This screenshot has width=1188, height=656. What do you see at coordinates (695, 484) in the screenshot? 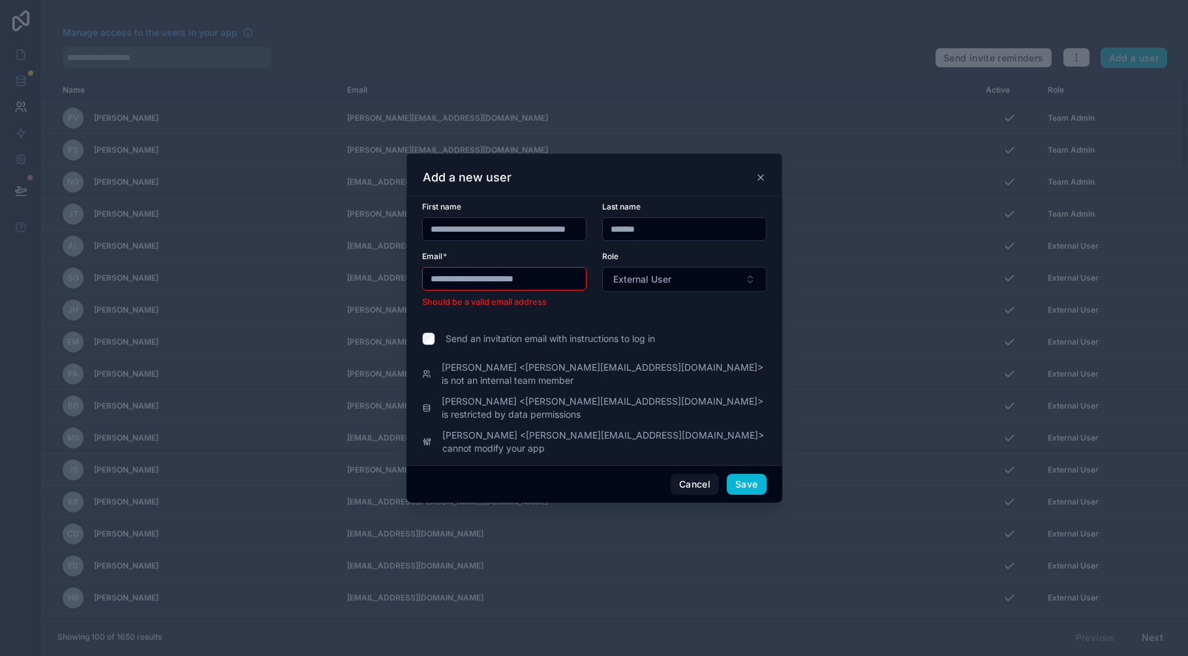
I see `button: Cancel` at bounding box center [695, 484].